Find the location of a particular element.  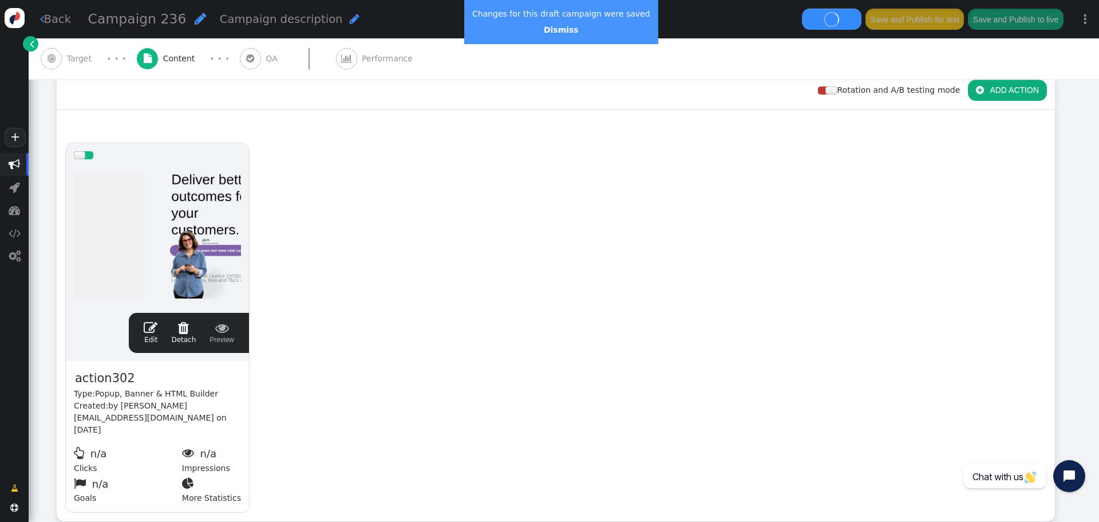

button: ADD ACTION is located at coordinates (1008, 90).